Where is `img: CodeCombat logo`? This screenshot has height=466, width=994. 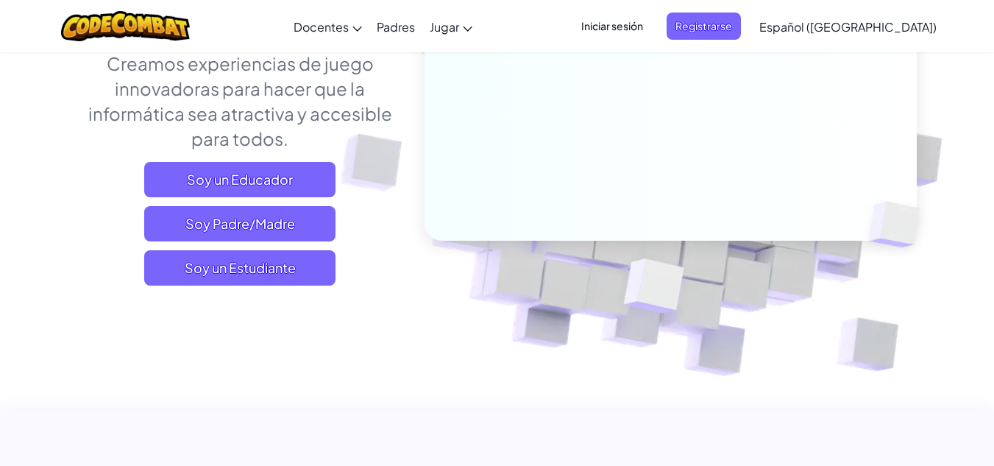
img: CodeCombat logo is located at coordinates (125, 26).